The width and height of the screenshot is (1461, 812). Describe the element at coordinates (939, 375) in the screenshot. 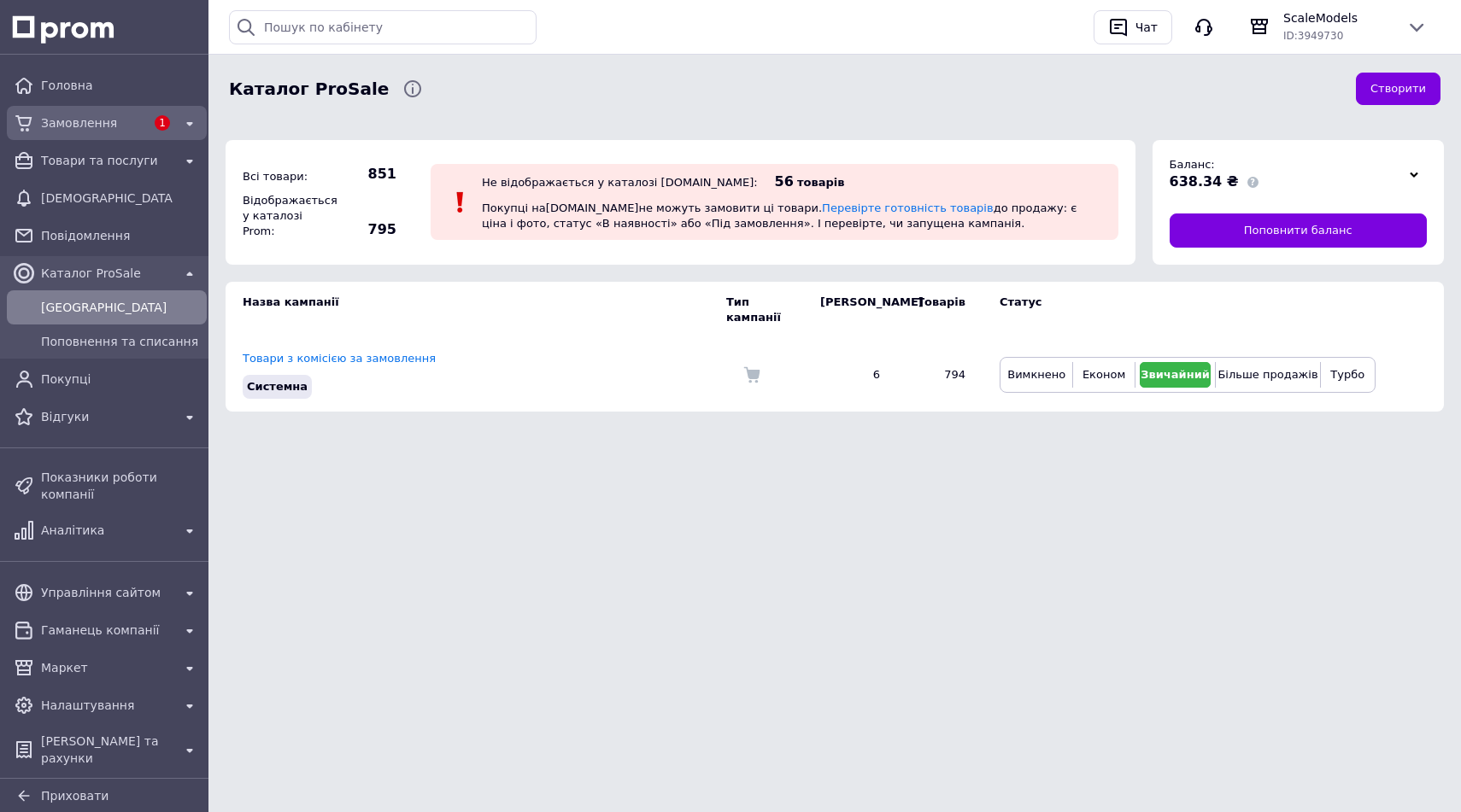

I see `td: 794` at that location.